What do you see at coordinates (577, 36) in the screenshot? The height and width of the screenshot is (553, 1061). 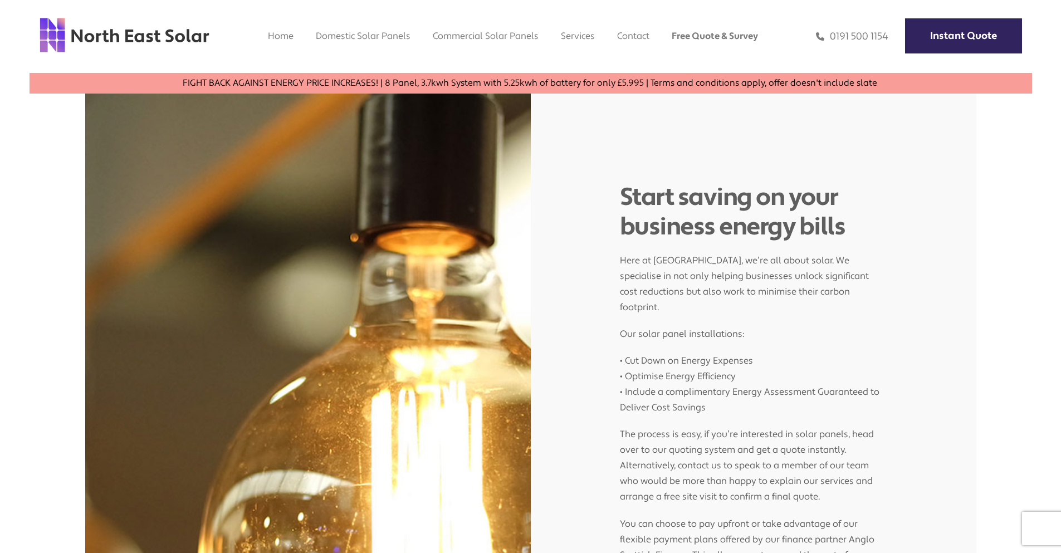 I see `a: Services` at bounding box center [577, 36].